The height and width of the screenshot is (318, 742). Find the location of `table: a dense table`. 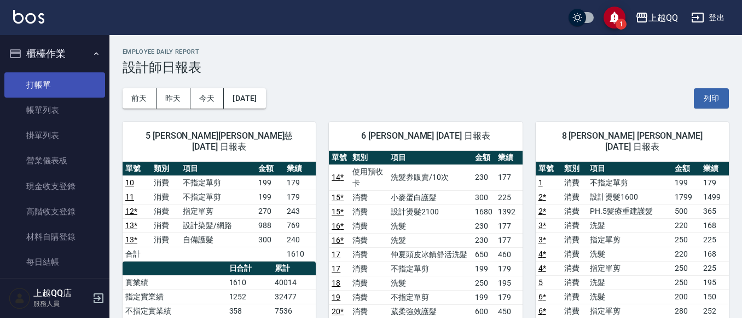

table: a dense table is located at coordinates (219, 211).